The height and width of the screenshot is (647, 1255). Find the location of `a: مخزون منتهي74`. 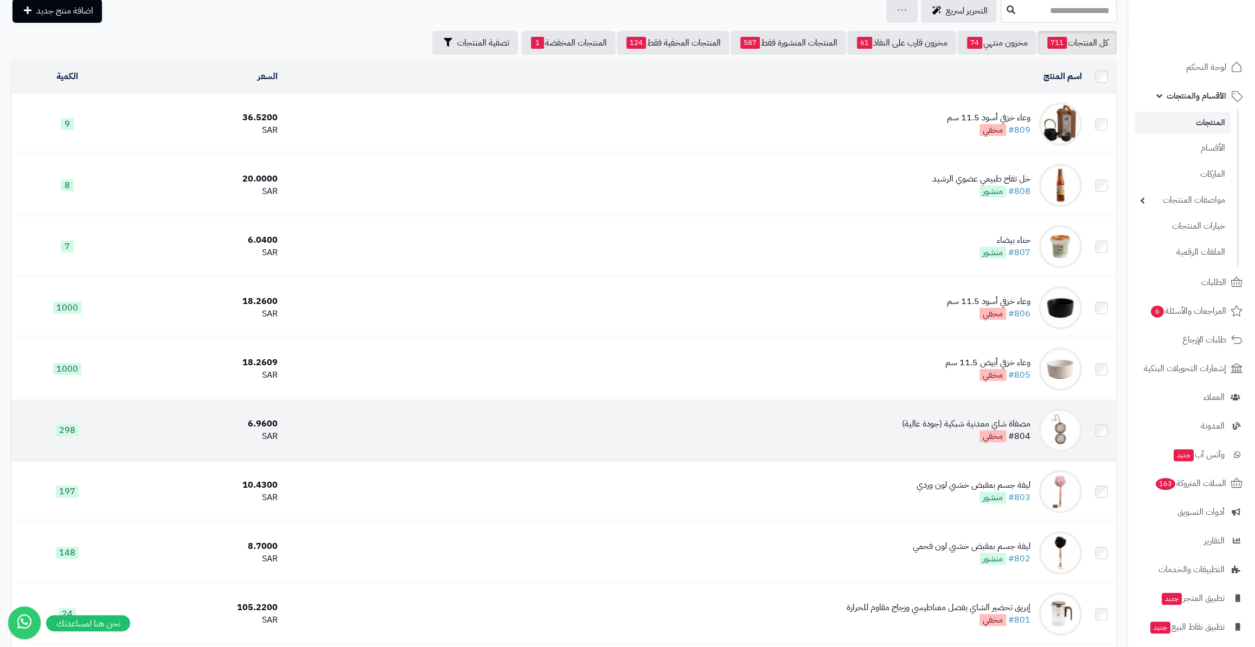

a: مخزون منتهي74 is located at coordinates (997, 43).